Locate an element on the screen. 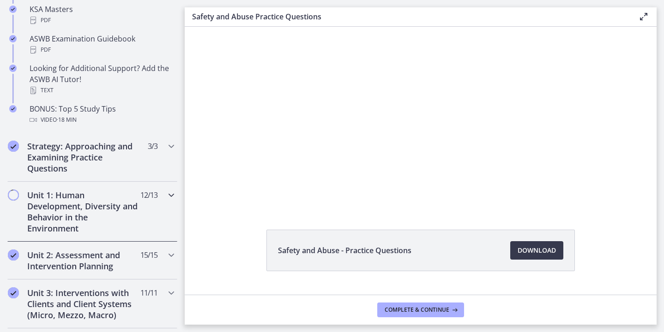  a: Download is located at coordinates (537, 251).